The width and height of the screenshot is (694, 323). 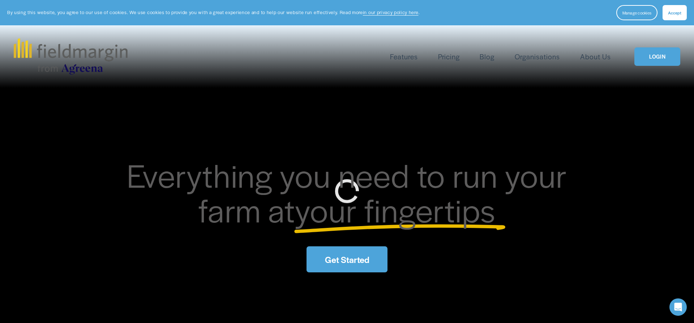 What do you see at coordinates (70, 56) in the screenshot?
I see `img: fieldmargin.com` at bounding box center [70, 56].